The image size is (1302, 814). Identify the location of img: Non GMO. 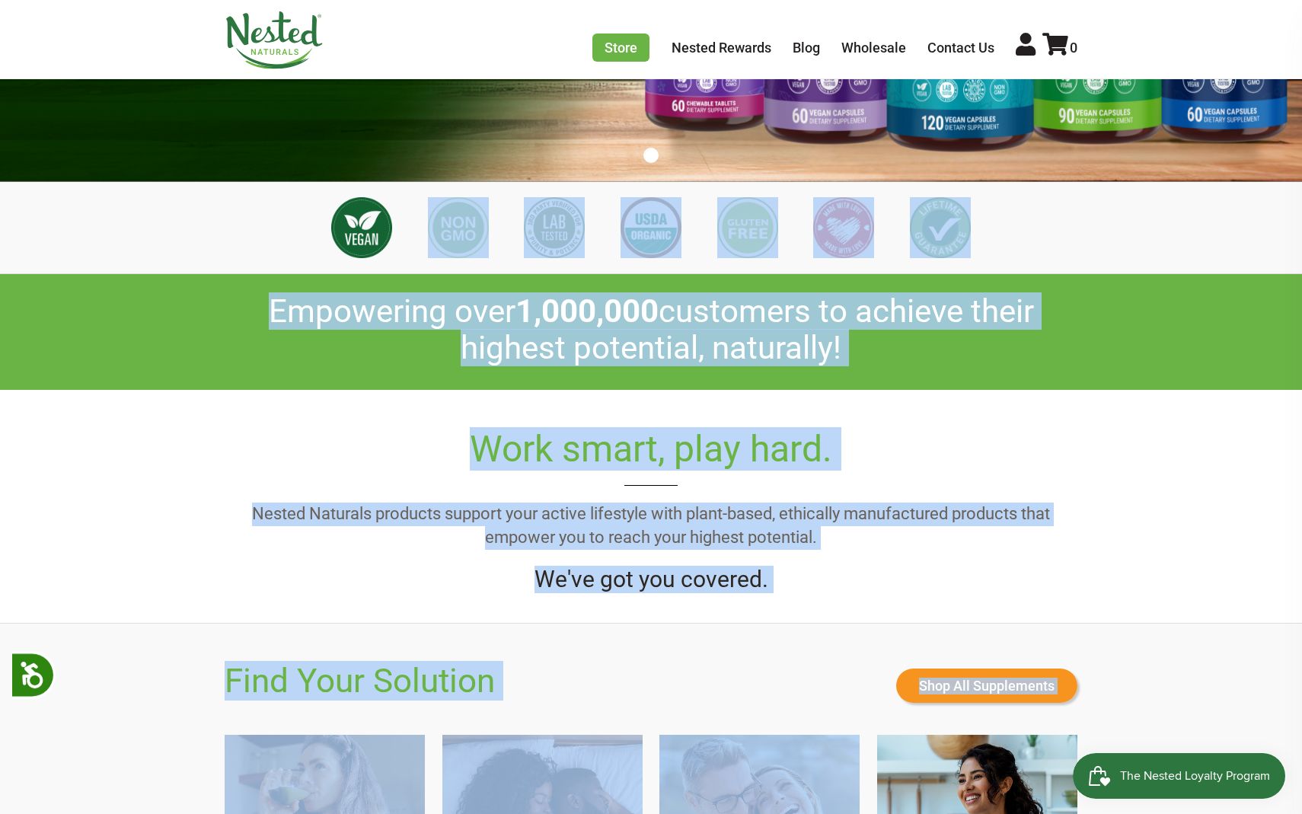
(459, 228).